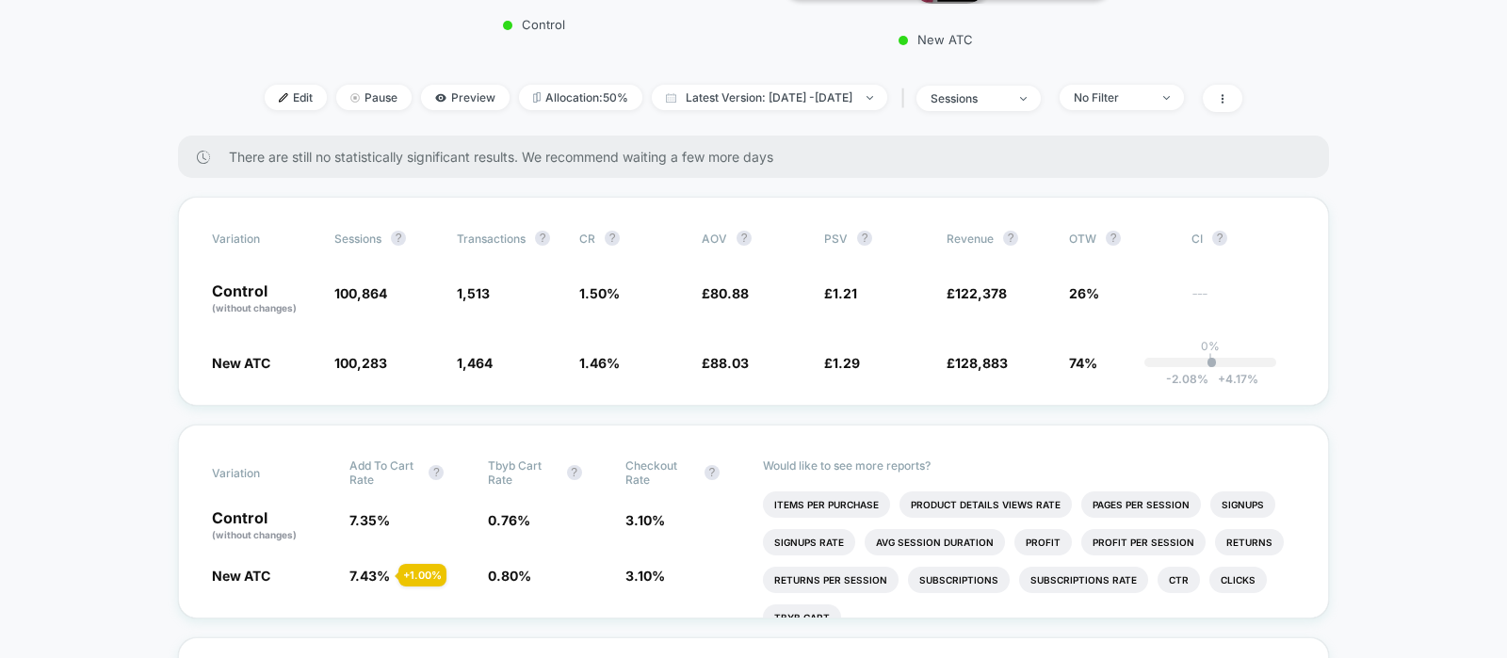 This screenshot has width=1507, height=658. I want to click on span: PSV, so click(835, 238).